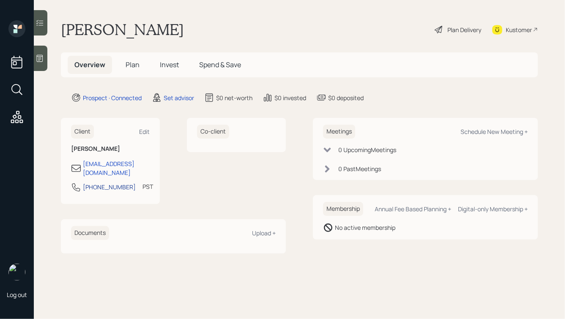  I want to click on div: Schedule New Meeting +, so click(494, 132).